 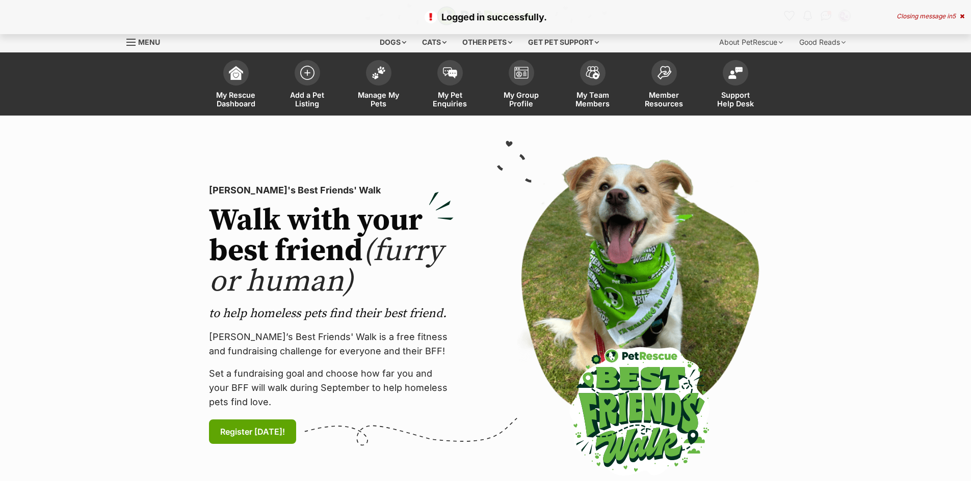 I want to click on a: My Rescue Dashboard, so click(x=236, y=85).